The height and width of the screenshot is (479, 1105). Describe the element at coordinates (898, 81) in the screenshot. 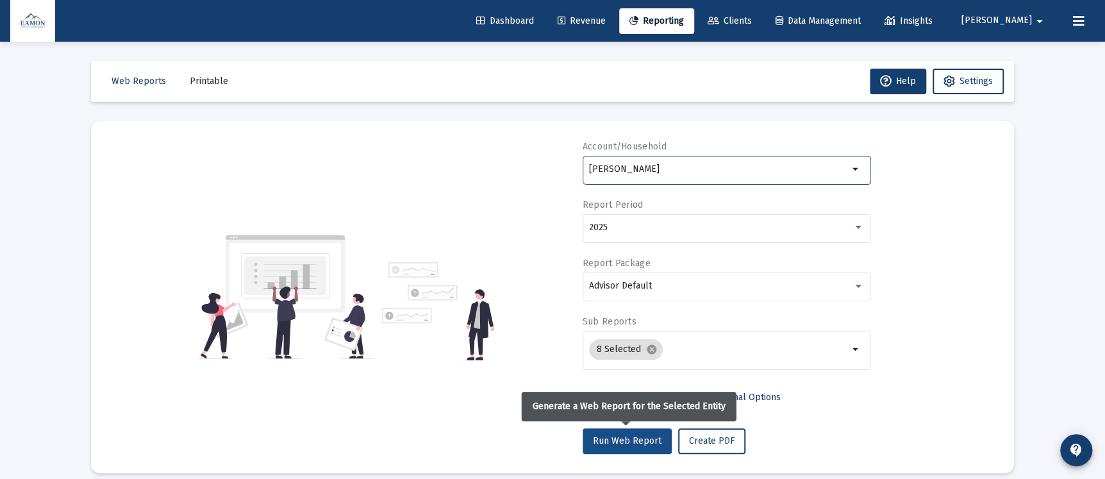

I see `span: Help` at that location.